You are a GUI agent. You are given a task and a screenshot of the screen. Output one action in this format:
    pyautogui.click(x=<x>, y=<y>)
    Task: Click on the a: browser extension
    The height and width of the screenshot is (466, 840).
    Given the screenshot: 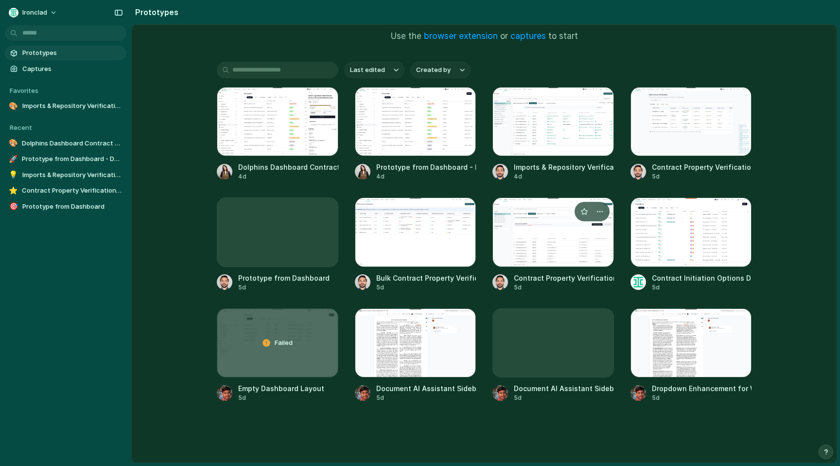 What is the action you would take?
    pyautogui.click(x=461, y=36)
    